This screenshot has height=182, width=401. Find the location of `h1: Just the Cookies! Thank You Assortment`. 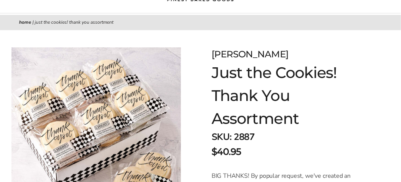

h1: Just the Cookies! Thank You Assortment is located at coordinates (287, 95).